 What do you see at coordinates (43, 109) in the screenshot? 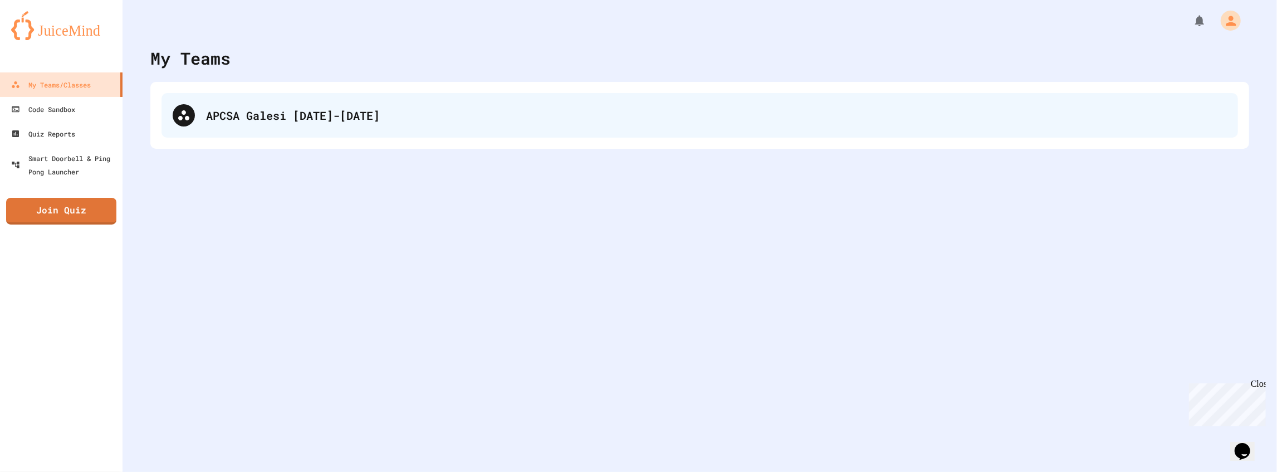
I see `div: Code Sandbox` at bounding box center [43, 109].